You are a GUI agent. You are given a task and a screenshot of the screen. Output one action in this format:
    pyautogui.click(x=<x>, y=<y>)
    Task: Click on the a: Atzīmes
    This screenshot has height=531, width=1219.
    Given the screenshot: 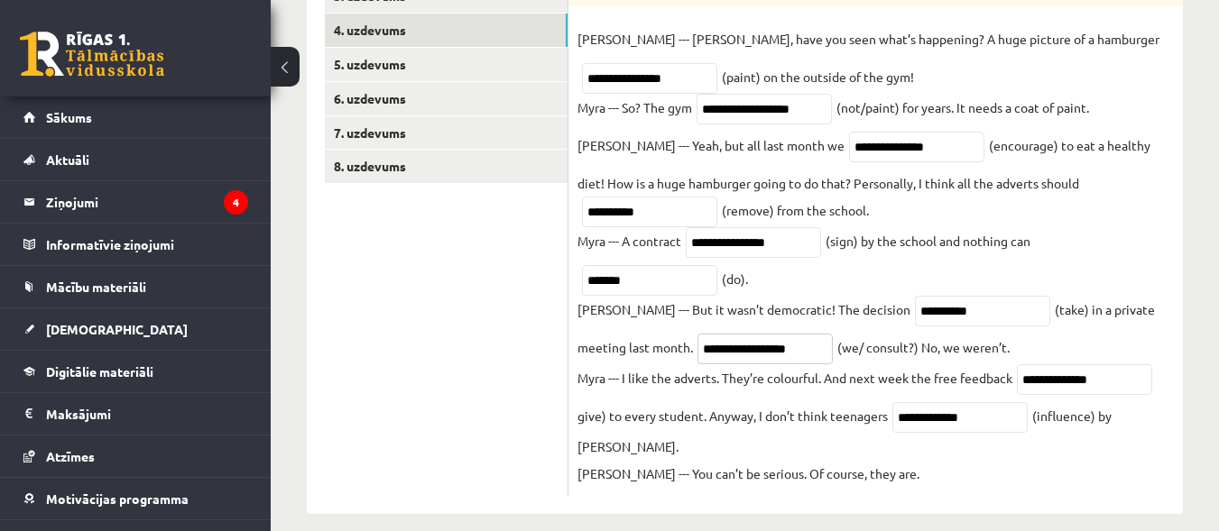 What is the action you would take?
    pyautogui.click(x=135, y=457)
    